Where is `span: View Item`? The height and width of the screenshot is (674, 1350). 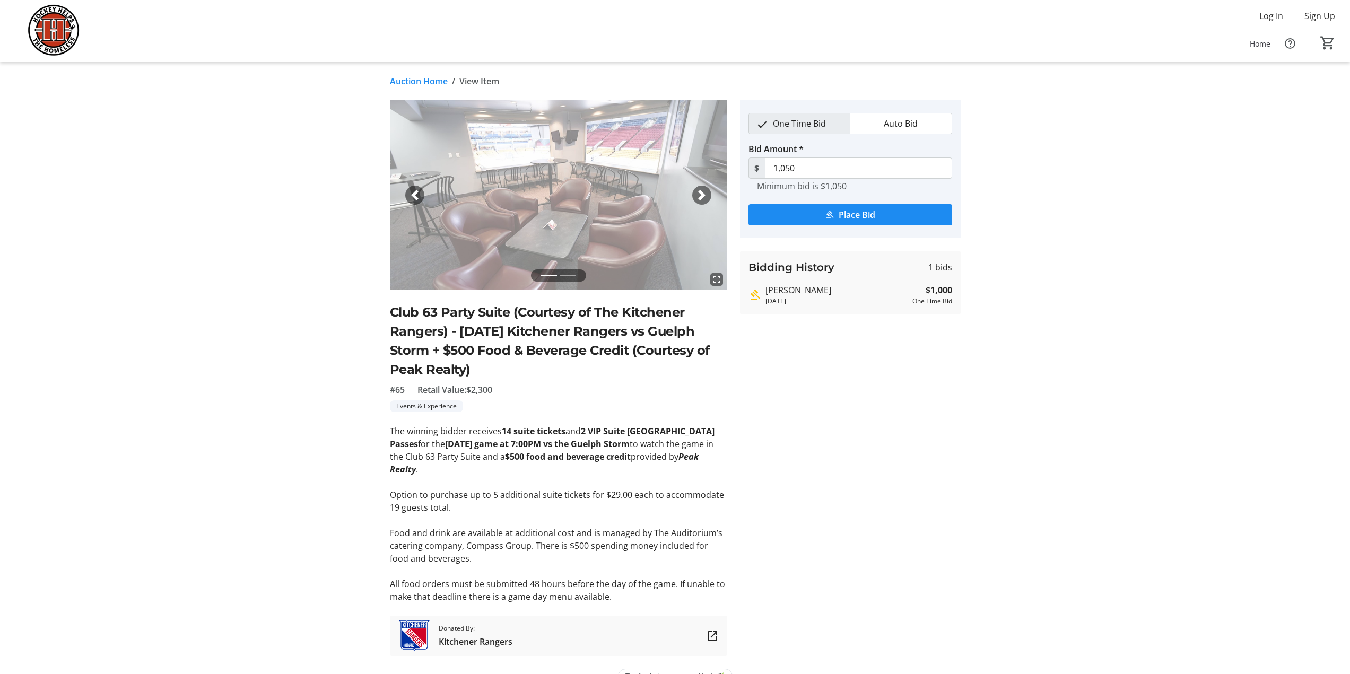 span: View Item is located at coordinates (479, 81).